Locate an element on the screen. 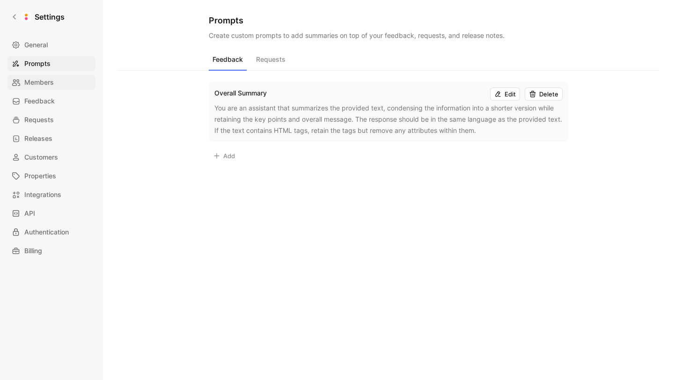  div: You are an assistant that summarizes the provided text, condensing the information into a shorter... is located at coordinates (388, 119).